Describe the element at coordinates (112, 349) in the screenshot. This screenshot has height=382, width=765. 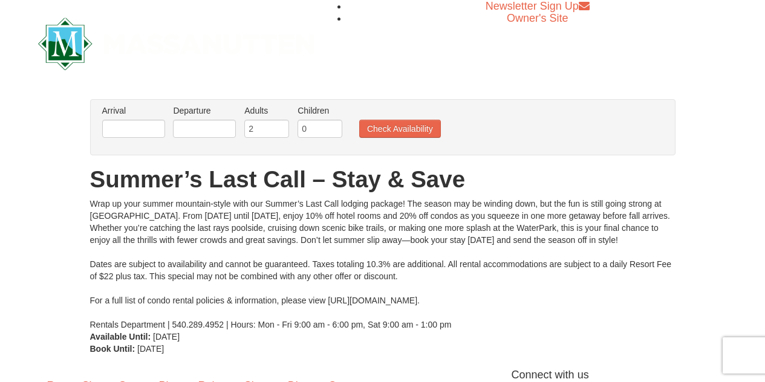
I see `strong: Book Until:` at that location.